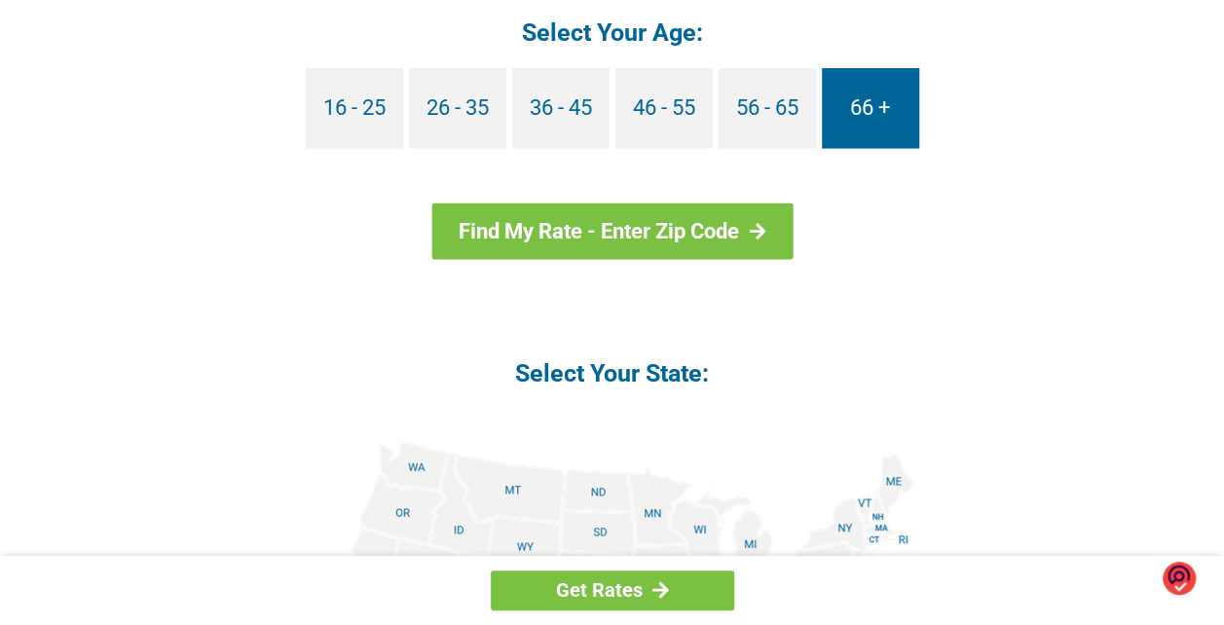 This screenshot has height=625, width=1224. I want to click on a: 26 - 35, so click(457, 108).